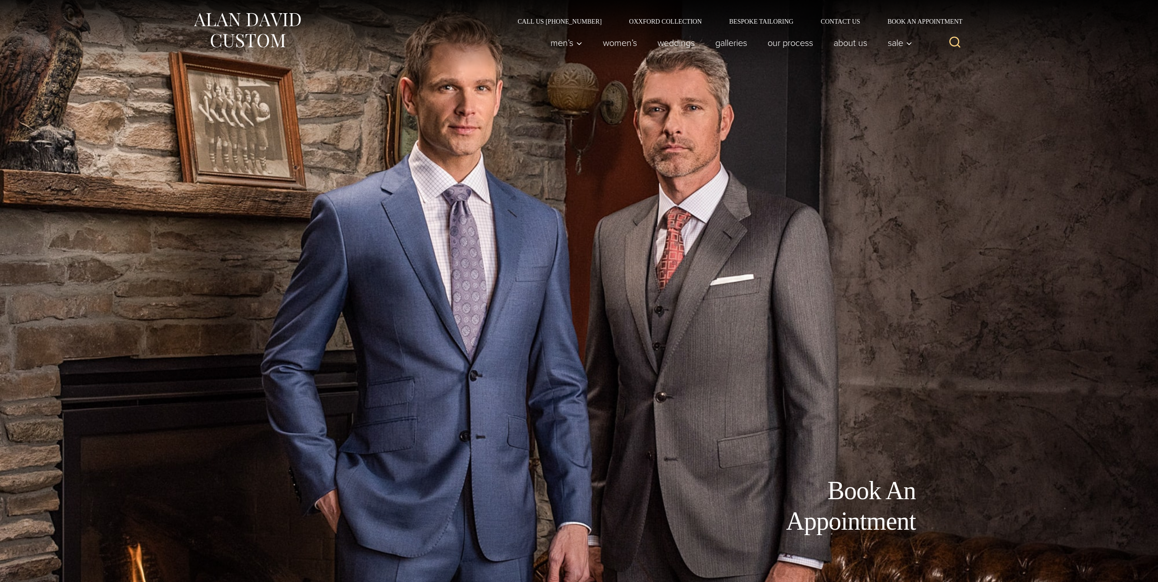 This screenshot has width=1158, height=582. I want to click on span: Sale, so click(900, 43).